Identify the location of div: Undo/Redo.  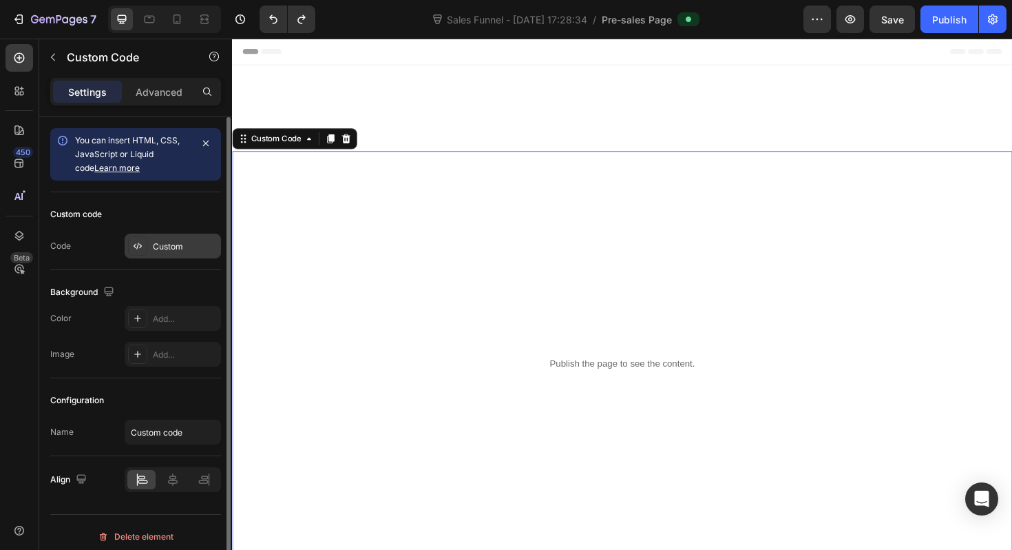
(287, 19).